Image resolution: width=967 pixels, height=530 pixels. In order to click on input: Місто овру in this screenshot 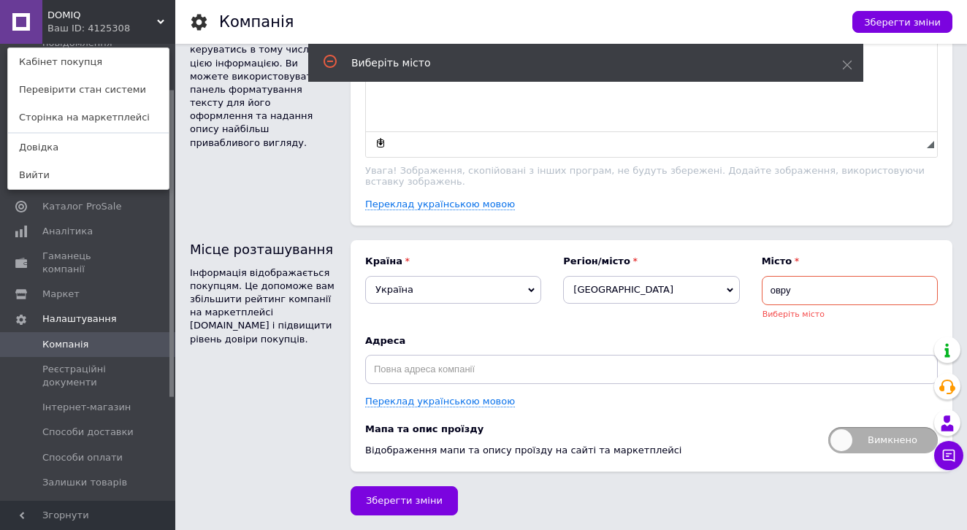, I will do `click(849, 291)`.